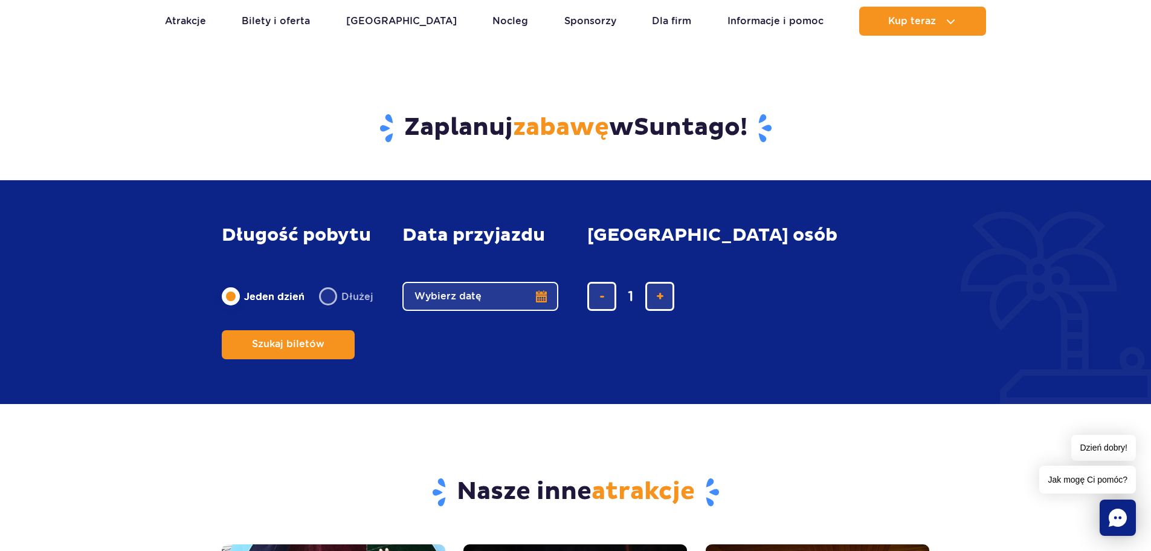 The height and width of the screenshot is (551, 1151). What do you see at coordinates (575, 292) in the screenshot?
I see `form: Planowanie wizyty w Park of Poland` at bounding box center [575, 292].